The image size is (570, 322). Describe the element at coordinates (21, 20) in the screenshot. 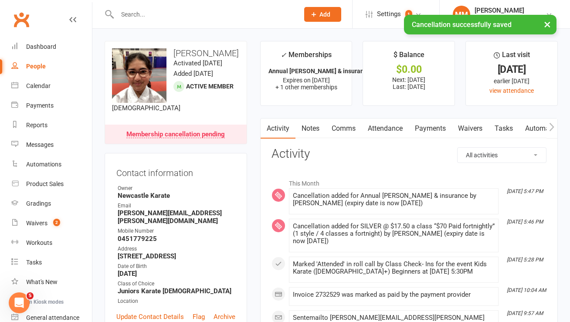

I see `a: Clubworx` at that location.